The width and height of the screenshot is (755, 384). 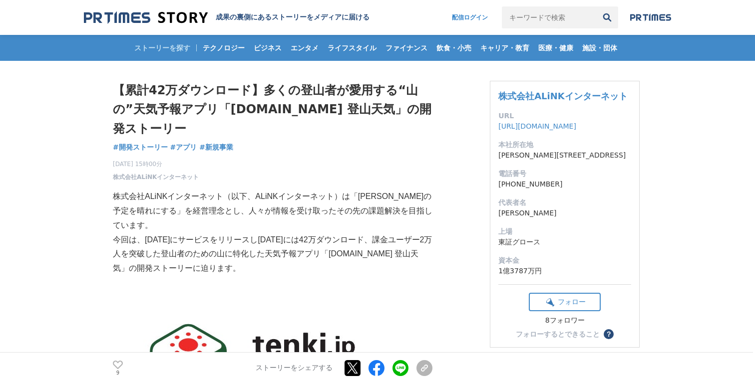 I want to click on dd: 東証グロース, so click(x=565, y=242).